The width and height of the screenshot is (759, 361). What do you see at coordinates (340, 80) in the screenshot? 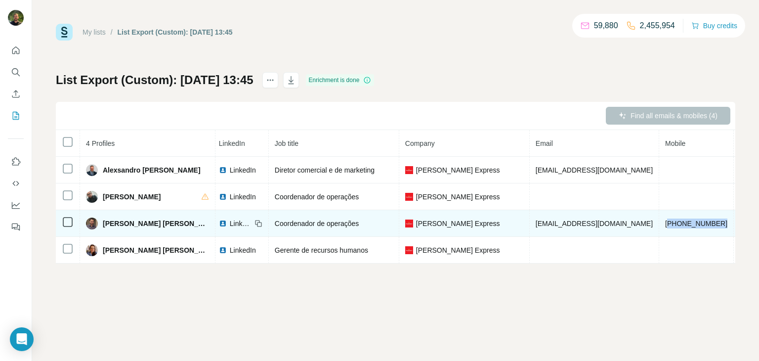
I see `div: Enrichment is done` at bounding box center [340, 80].